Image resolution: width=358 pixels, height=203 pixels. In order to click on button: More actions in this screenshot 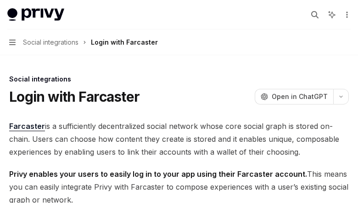, I will do `click(346, 15)`.